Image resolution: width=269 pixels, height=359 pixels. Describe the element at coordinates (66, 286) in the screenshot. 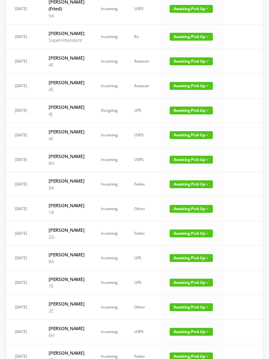

I see `p: 7E` at that location.